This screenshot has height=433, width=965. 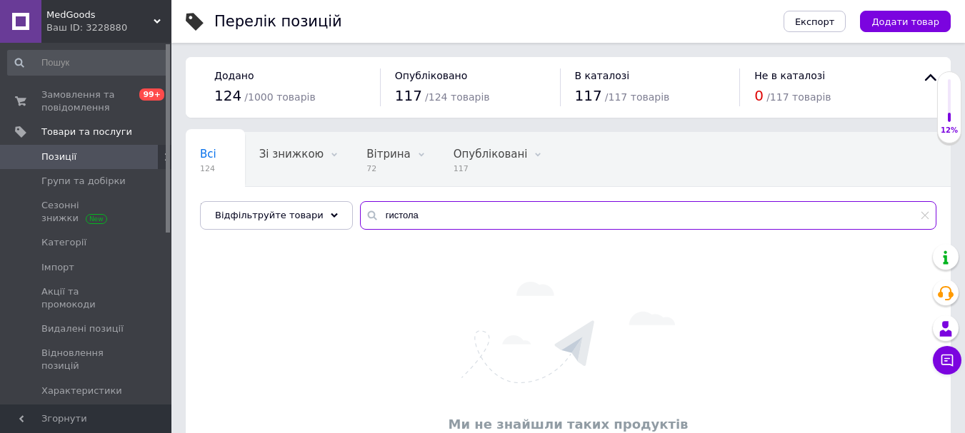 What do you see at coordinates (86, 299) in the screenshot?
I see `span: Акції та промокоди` at bounding box center [86, 299].